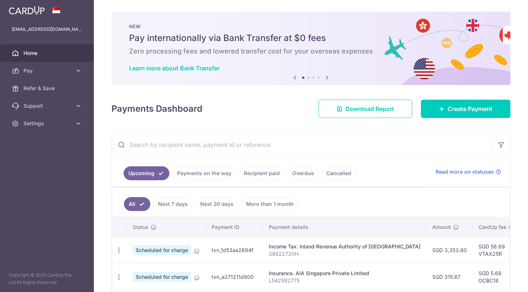 The height and width of the screenshot is (292, 528). What do you see at coordinates (345, 227) in the screenshot?
I see `th: Payment details` at bounding box center [345, 227].